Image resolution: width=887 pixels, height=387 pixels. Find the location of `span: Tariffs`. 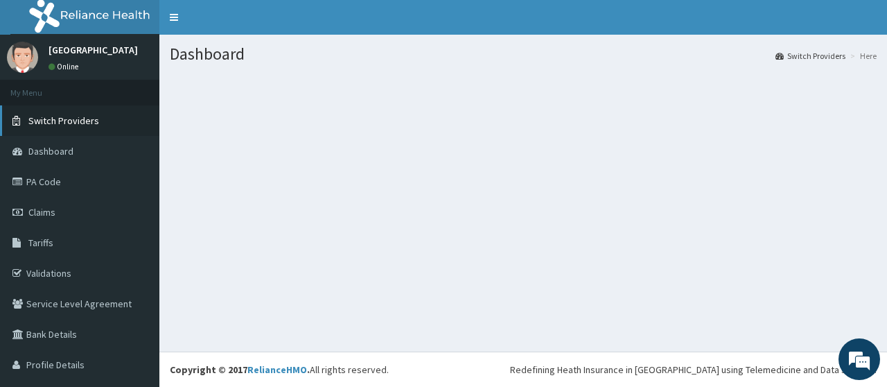

span: Tariffs is located at coordinates (41, 243).